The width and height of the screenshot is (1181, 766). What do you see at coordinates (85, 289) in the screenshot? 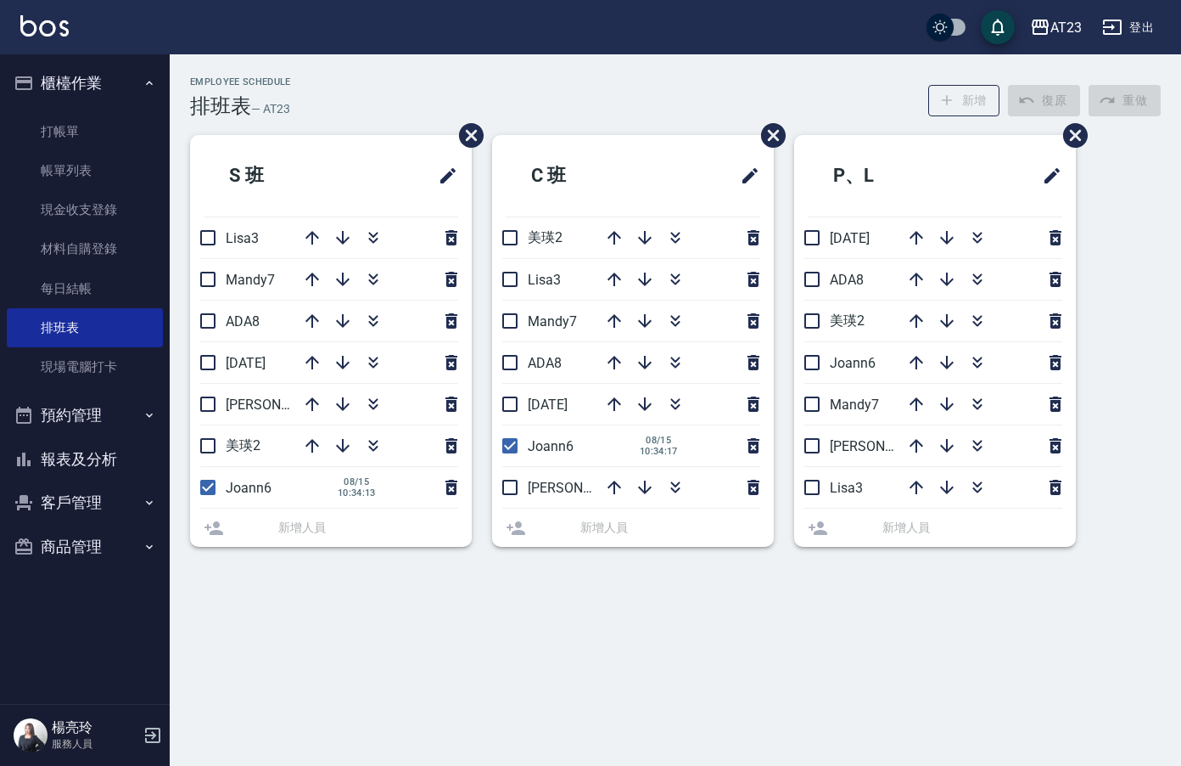
I see `a: 每日結帳` at bounding box center [85, 289].